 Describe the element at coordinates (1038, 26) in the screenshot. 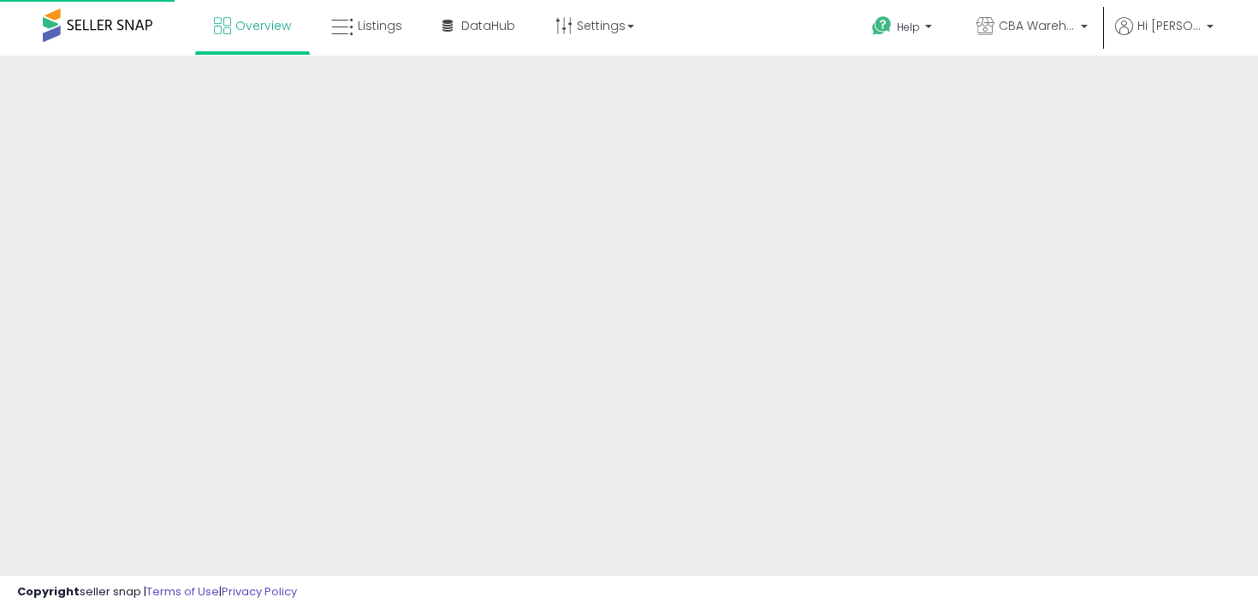

I see `span: CBA Warehouses` at that location.